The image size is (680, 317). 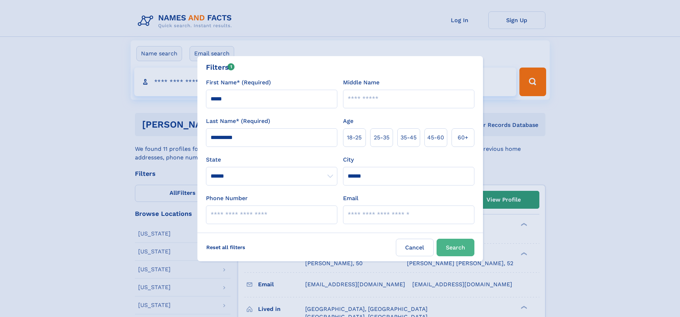 What do you see at coordinates (348, 160) in the screenshot?
I see `label: City` at bounding box center [348, 160].